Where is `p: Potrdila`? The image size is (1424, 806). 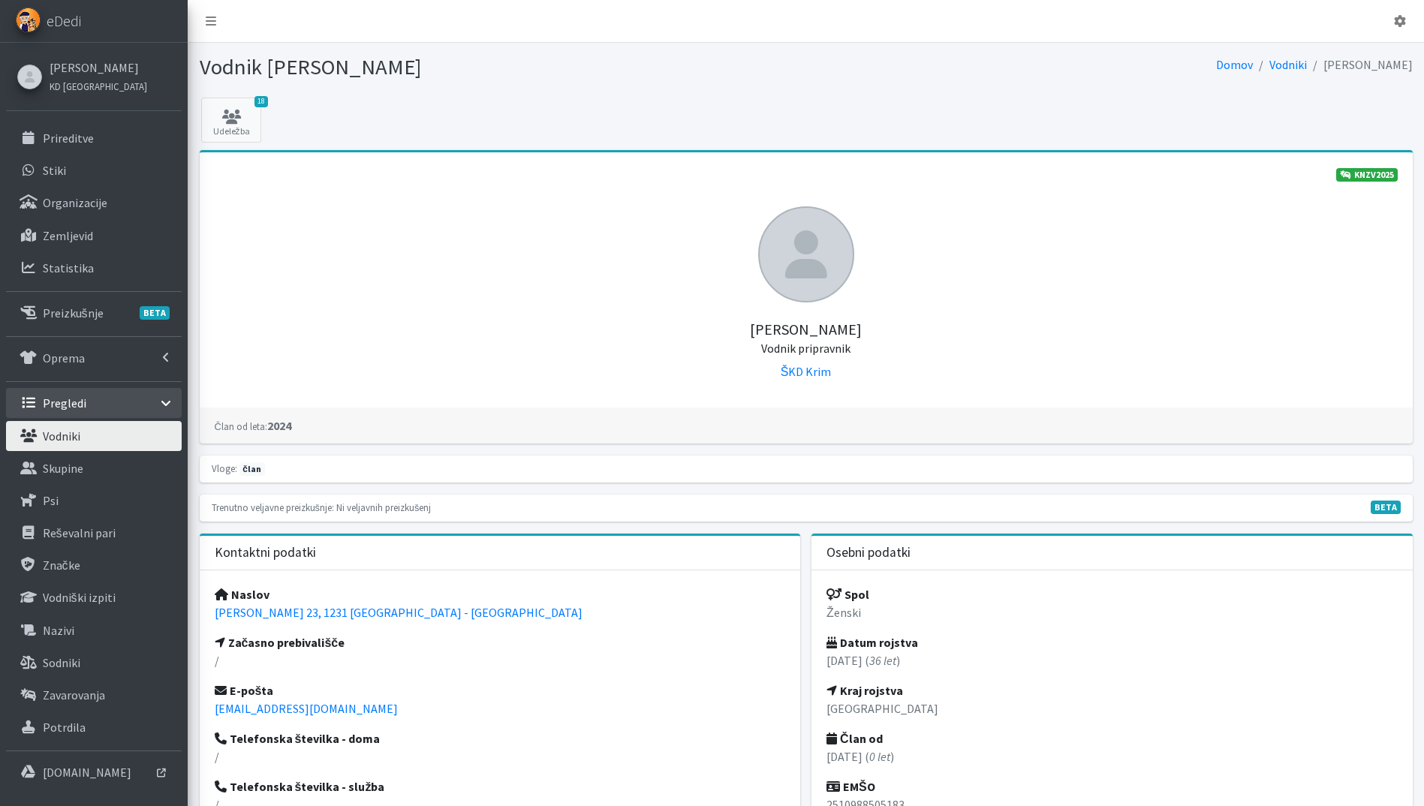 p: Potrdila is located at coordinates (64, 728).